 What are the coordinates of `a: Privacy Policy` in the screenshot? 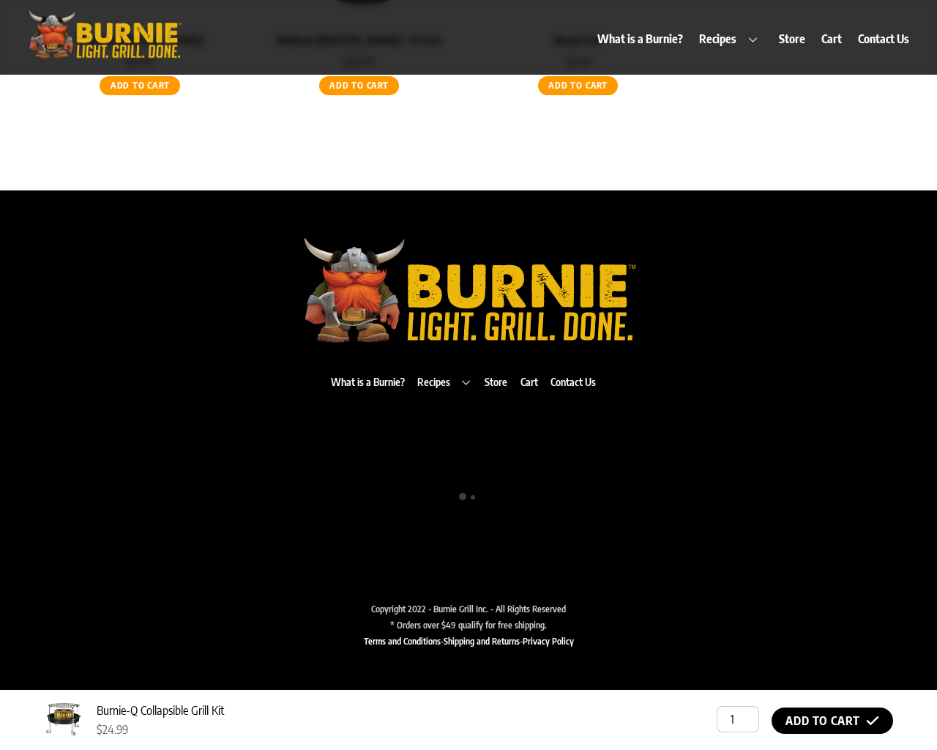 It's located at (549, 641).